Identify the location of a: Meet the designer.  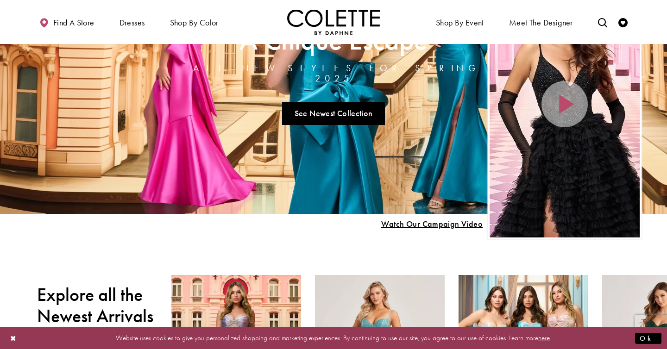
(541, 22).